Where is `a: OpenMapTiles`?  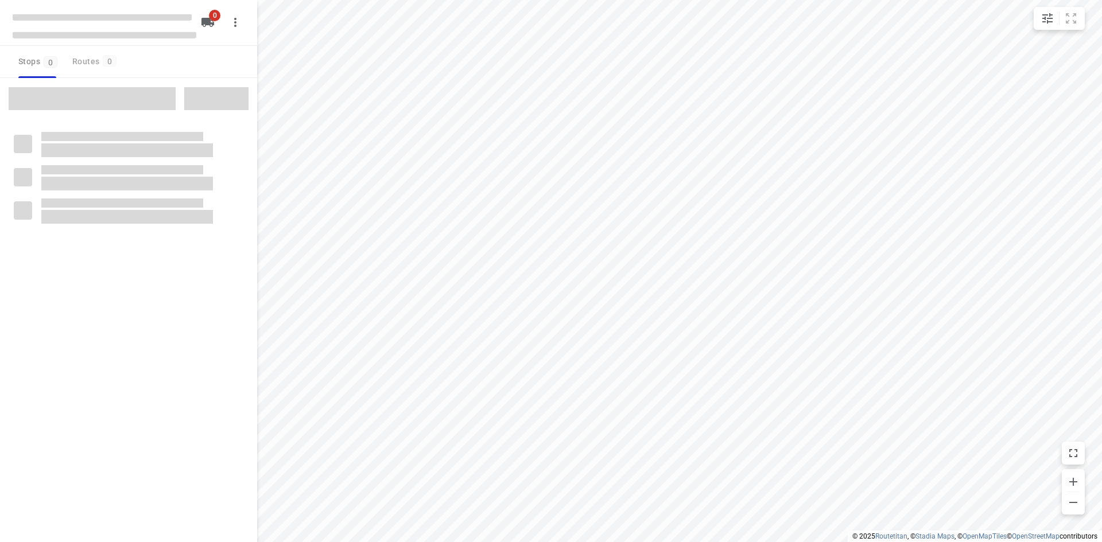 a: OpenMapTiles is located at coordinates (985, 537).